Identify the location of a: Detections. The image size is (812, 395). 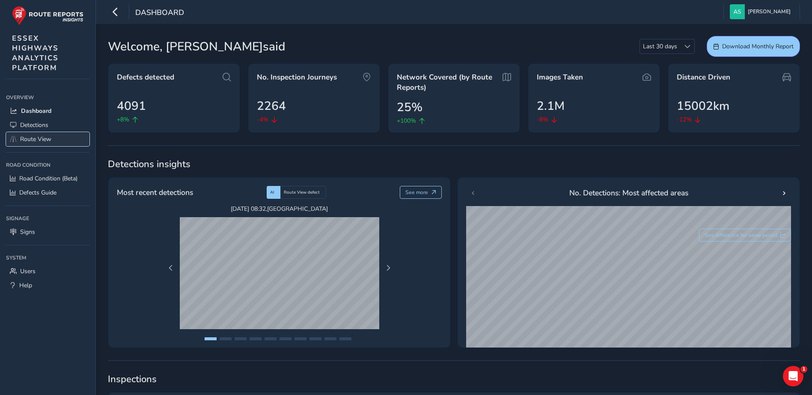
(48, 125).